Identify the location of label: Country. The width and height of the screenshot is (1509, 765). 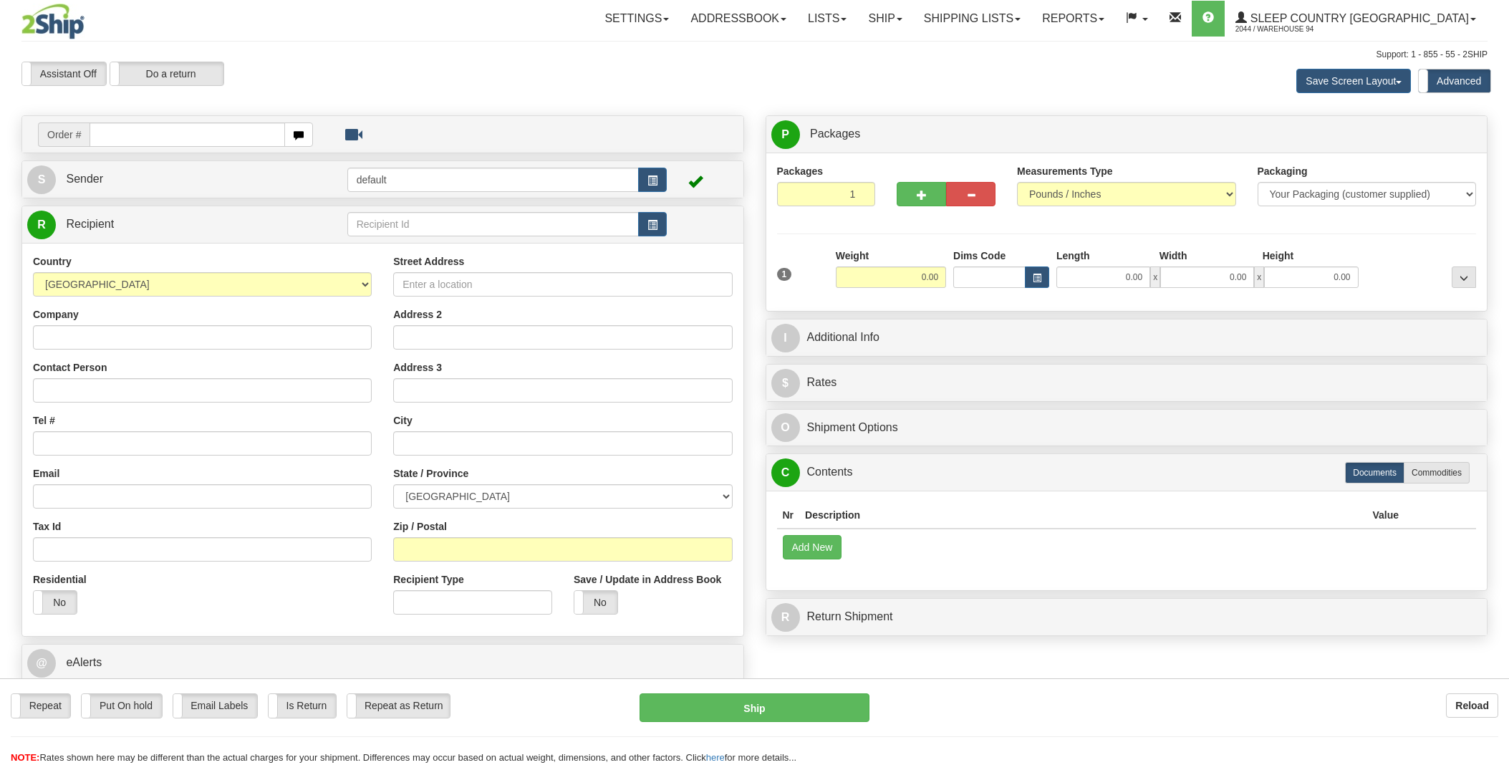
(52, 261).